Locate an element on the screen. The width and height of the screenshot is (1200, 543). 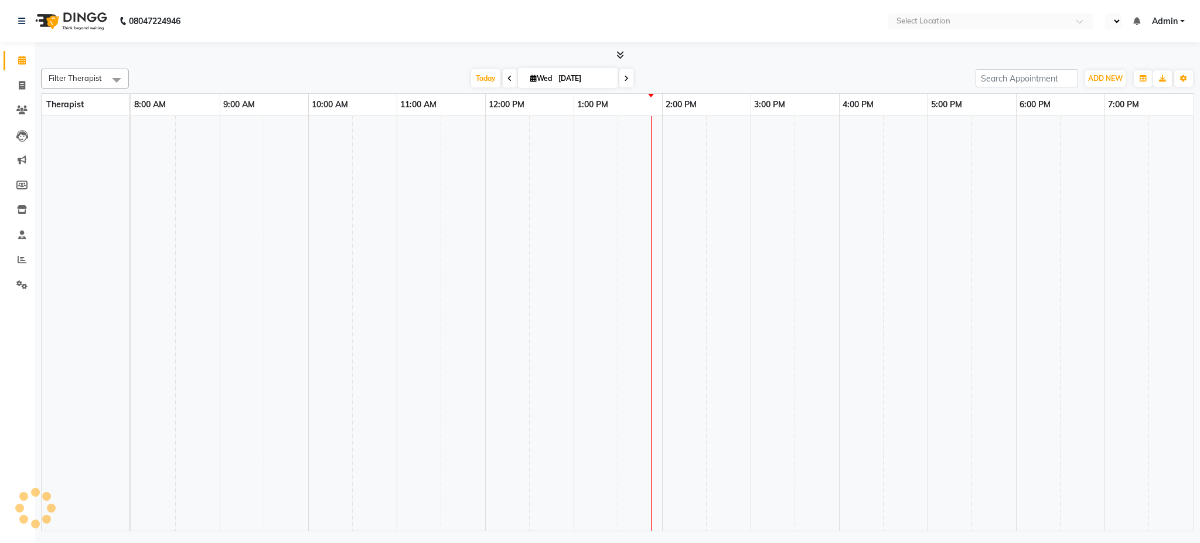
a: 9:00 AM is located at coordinates (239, 104).